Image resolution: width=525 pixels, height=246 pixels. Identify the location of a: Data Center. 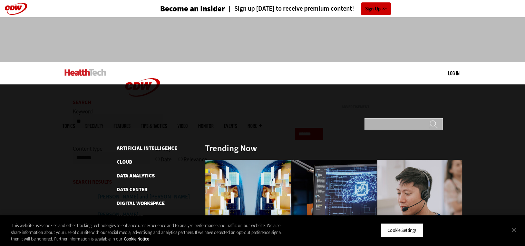
(132, 190).